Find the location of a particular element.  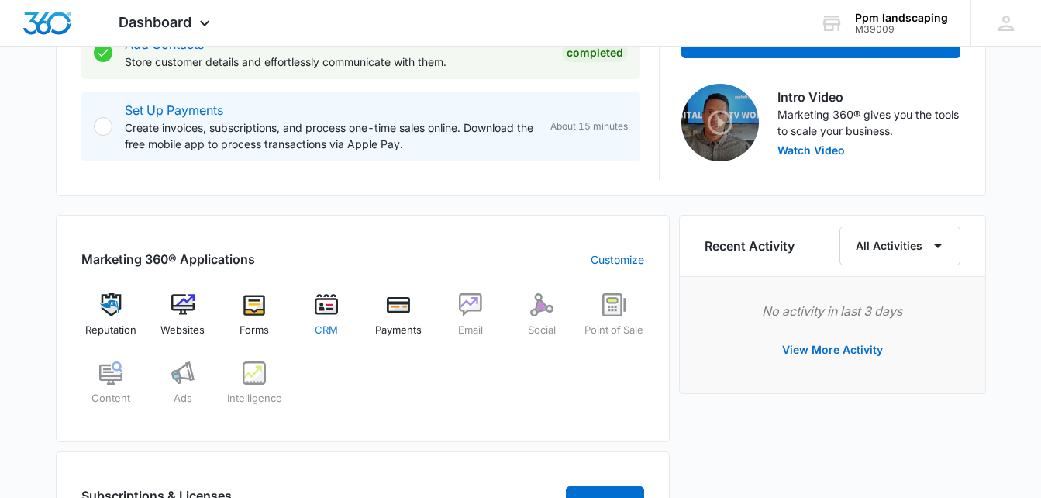

span: Reputation is located at coordinates (111, 330).